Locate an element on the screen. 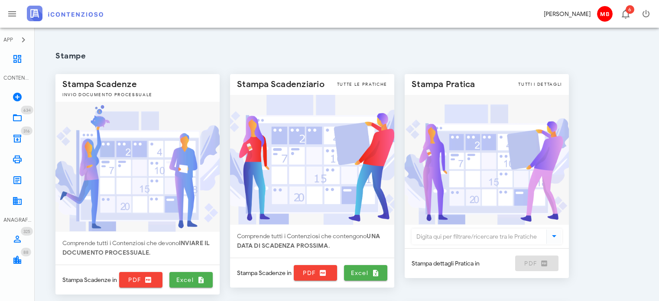 This screenshot has height=301, width=659. span: Stampa Scadenze is located at coordinates (100, 84).